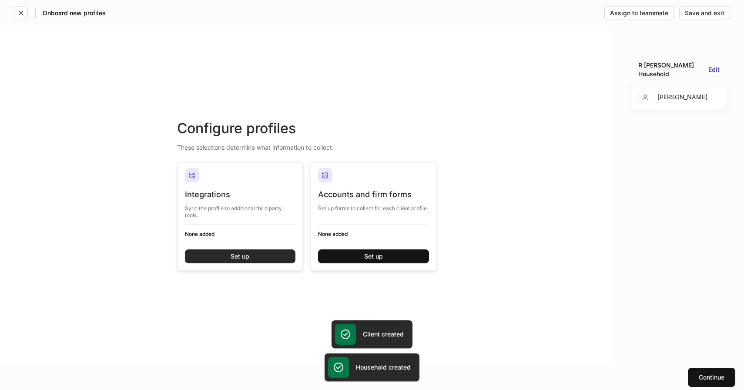 This screenshot has height=390, width=744. I want to click on div: Assign to teammate, so click(639, 13).